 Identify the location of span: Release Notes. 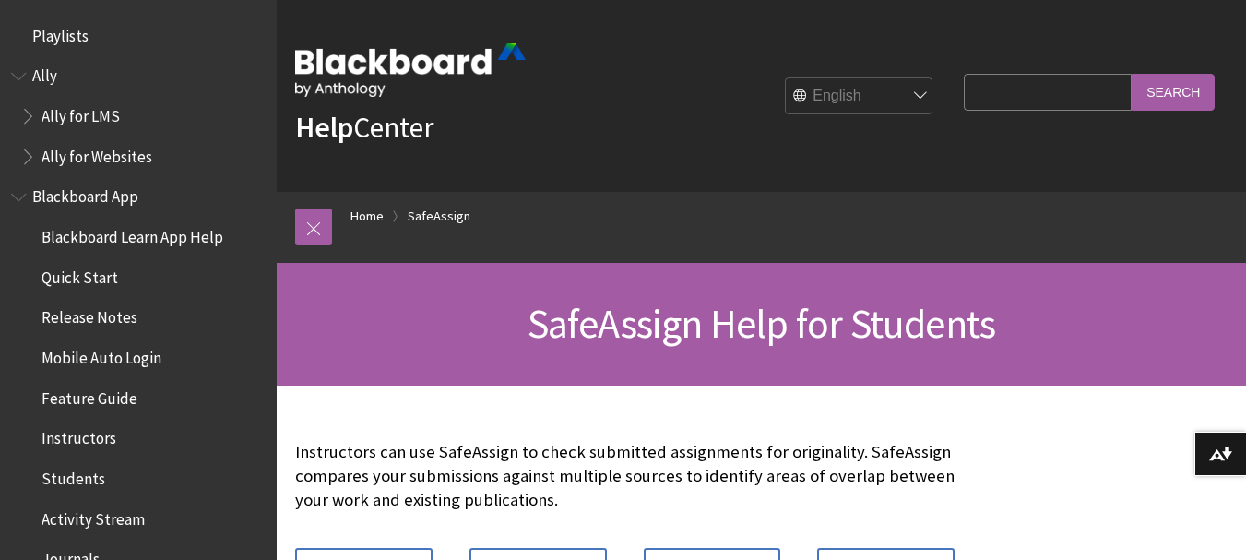
(89, 315).